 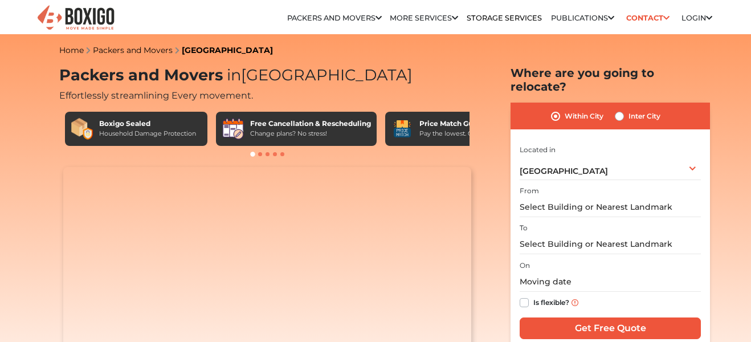 I want to click on span: in, so click(x=234, y=75).